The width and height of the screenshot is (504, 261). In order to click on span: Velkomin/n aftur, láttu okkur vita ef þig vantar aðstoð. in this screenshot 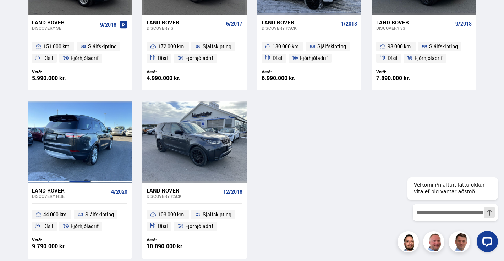, I will do `click(48, 23)`.